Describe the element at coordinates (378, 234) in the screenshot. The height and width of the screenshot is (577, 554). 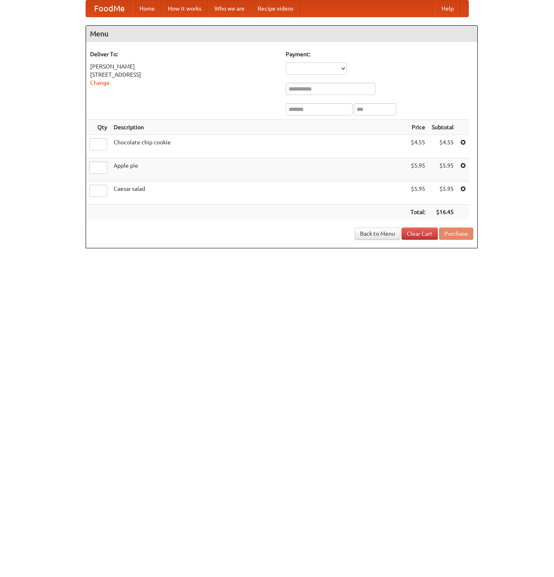
I see `a: Back to Menu` at that location.